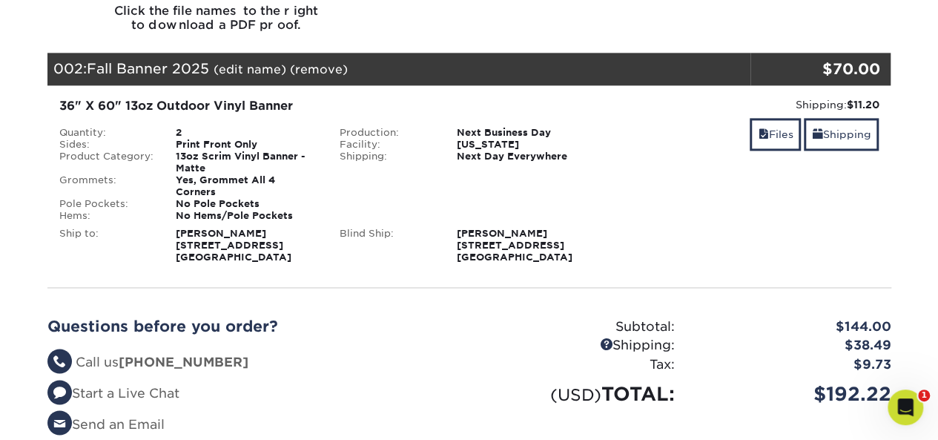 The image size is (938, 440). What do you see at coordinates (841, 134) in the screenshot?
I see `a: Shipping` at bounding box center [841, 134].